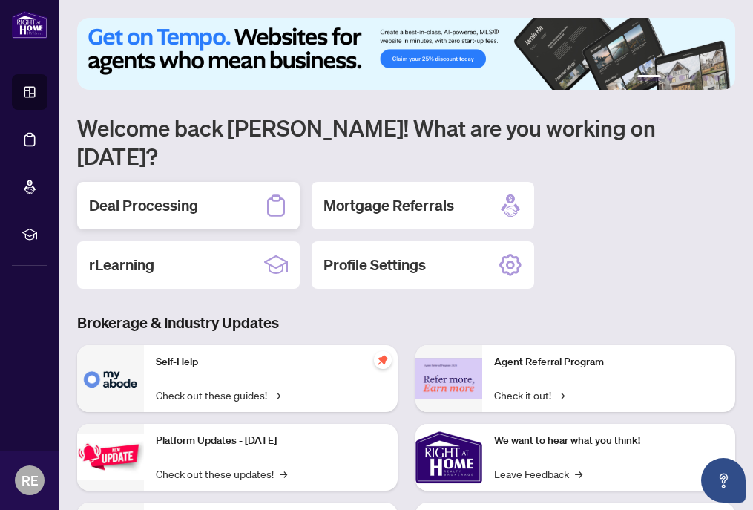  What do you see at coordinates (221, 473) in the screenshot?
I see `a: Check out these updates!→` at bounding box center [221, 473].